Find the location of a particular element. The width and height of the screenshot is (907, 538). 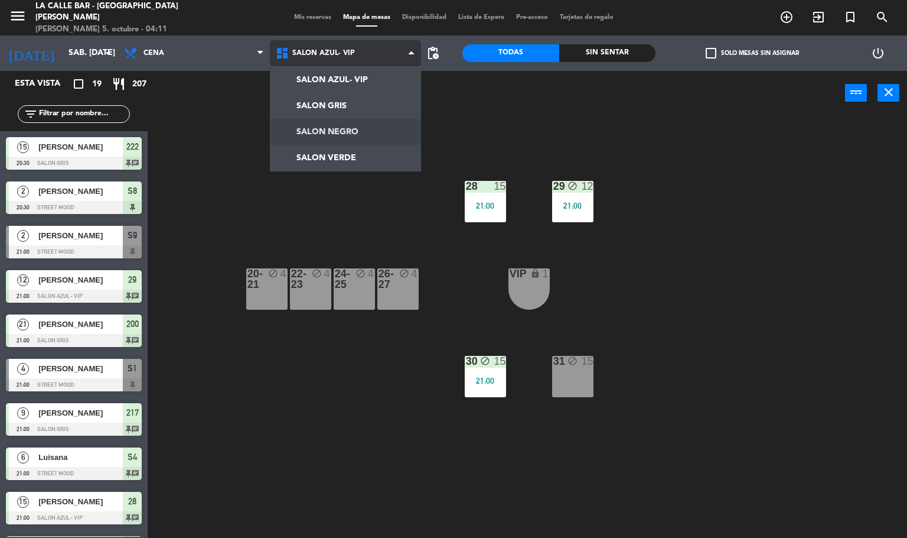

input: Filtrar por nombre... is located at coordinates (83, 114).